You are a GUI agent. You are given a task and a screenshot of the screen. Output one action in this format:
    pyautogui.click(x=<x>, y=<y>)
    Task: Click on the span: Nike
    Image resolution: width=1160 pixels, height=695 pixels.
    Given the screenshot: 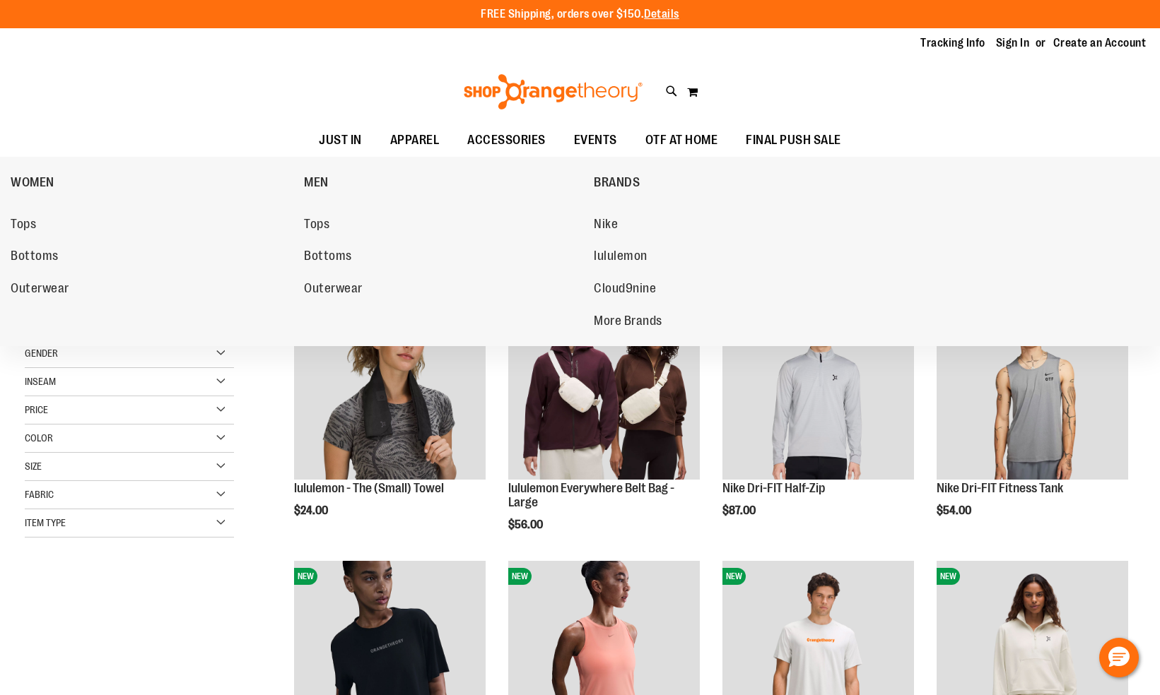 What is the action you would take?
    pyautogui.click(x=606, y=225)
    